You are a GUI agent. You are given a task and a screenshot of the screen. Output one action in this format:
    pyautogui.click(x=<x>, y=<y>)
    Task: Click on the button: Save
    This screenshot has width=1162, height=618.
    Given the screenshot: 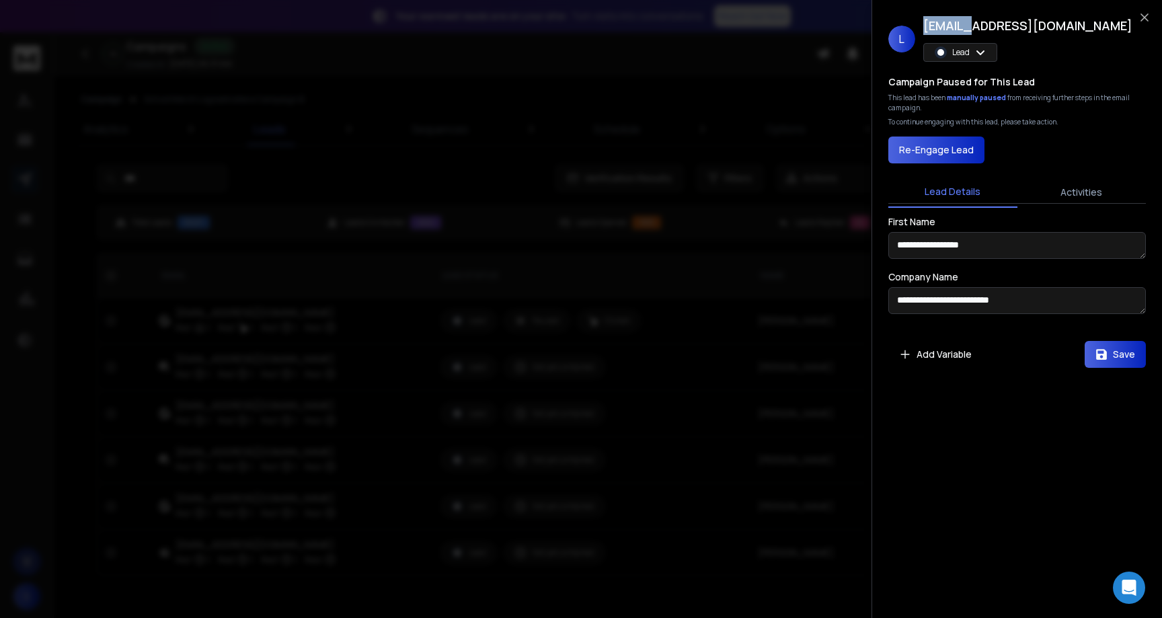 What is the action you would take?
    pyautogui.click(x=1115, y=354)
    